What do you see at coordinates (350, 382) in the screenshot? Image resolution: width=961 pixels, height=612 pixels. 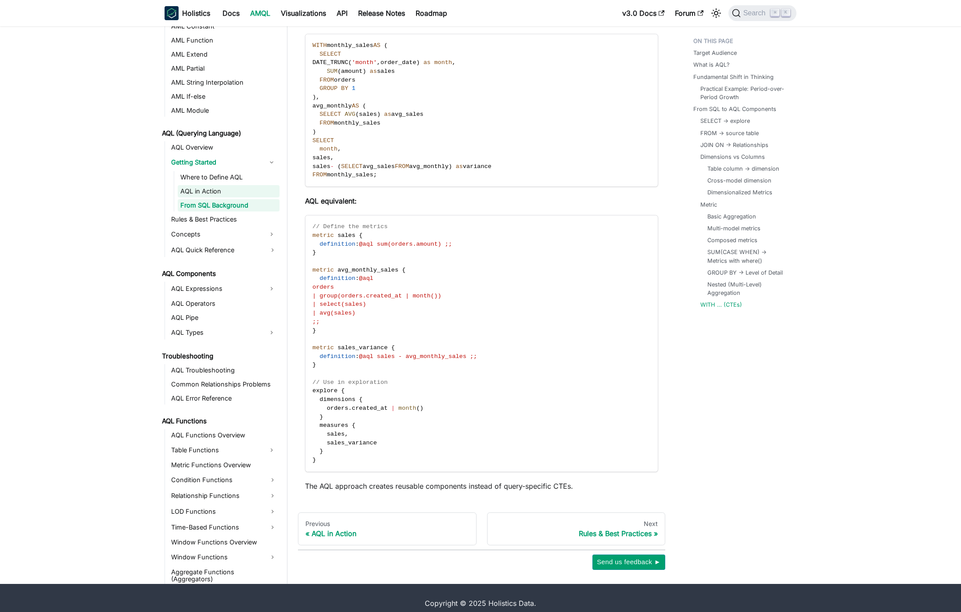 I see `span: // Use in exploration` at bounding box center [350, 382].